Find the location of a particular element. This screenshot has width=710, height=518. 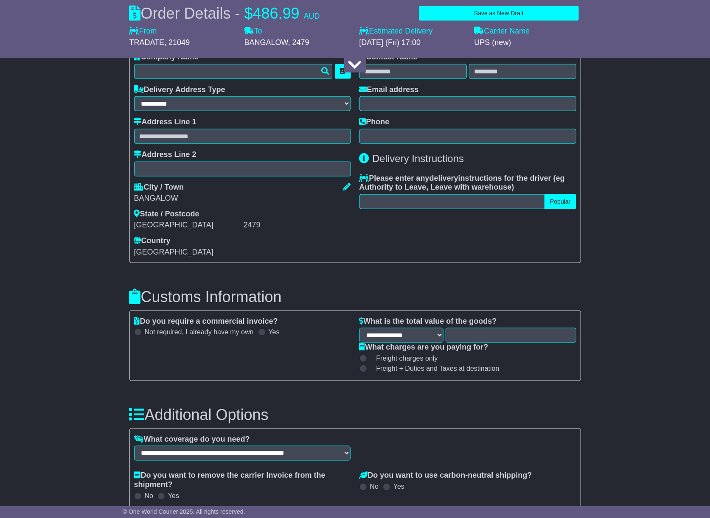

label: Delivery Address Type is located at coordinates (180, 90).